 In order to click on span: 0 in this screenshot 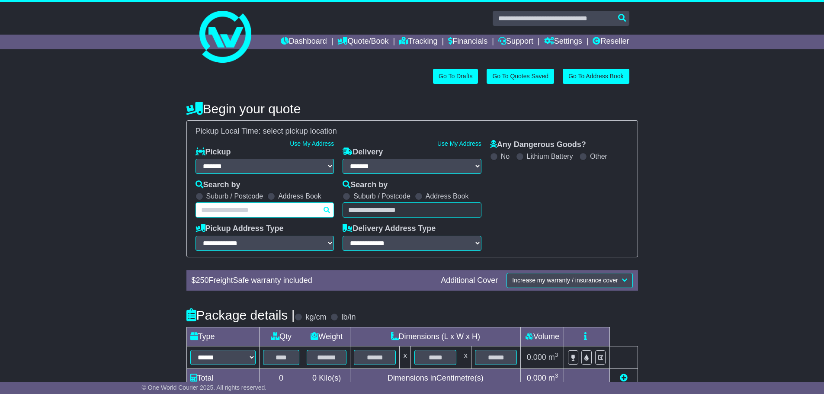, I will do `click(315, 378)`.